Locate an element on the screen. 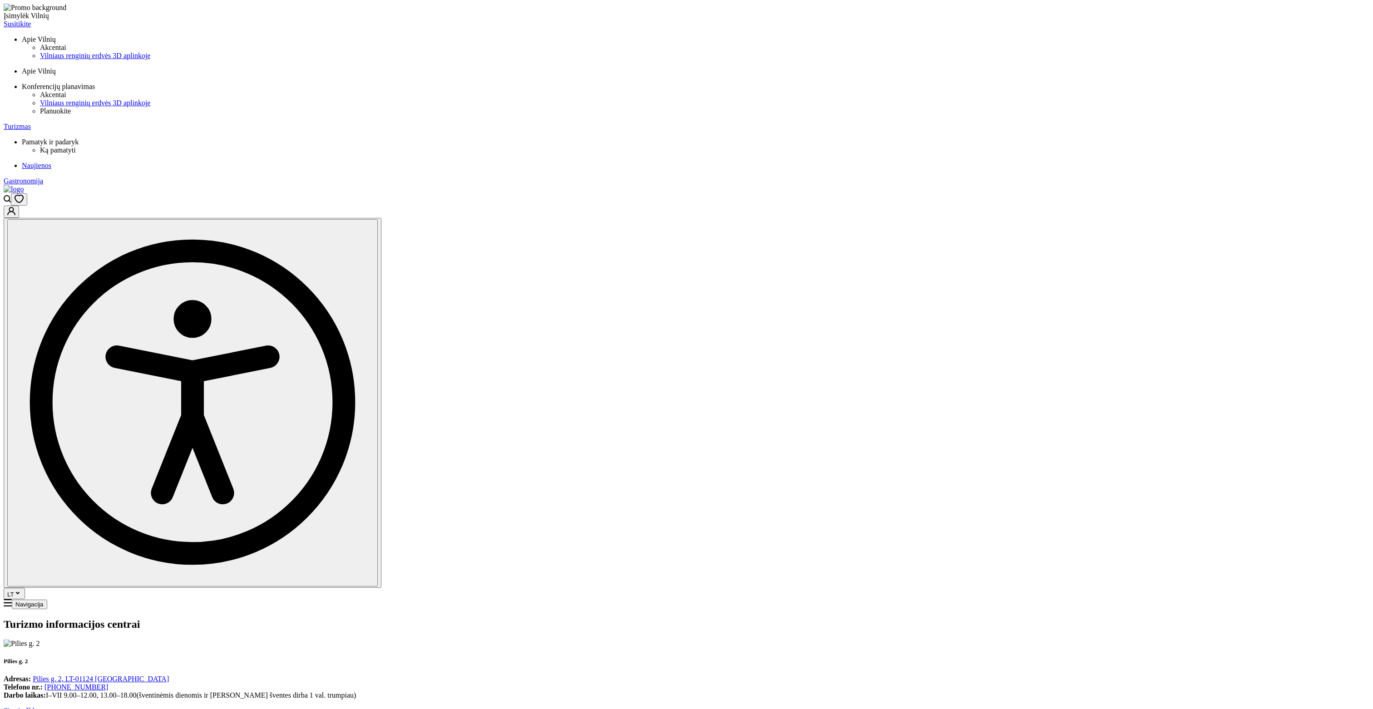 This screenshot has width=1373, height=709. span: Konferencijų planavimas is located at coordinates (58, 86).